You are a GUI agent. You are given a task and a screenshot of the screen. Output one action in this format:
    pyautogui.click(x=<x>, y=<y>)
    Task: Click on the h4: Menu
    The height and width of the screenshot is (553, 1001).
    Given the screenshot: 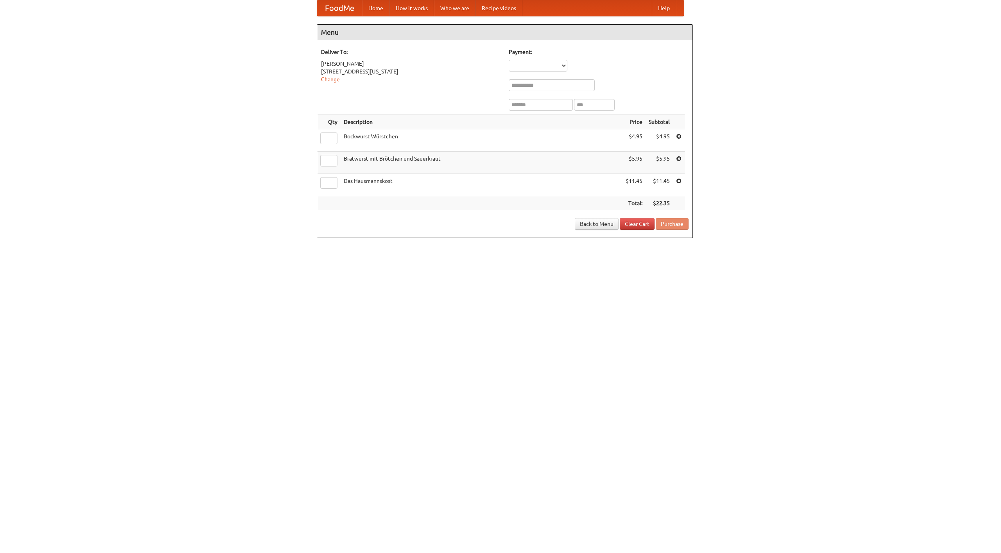 What is the action you would take?
    pyautogui.click(x=505, y=32)
    